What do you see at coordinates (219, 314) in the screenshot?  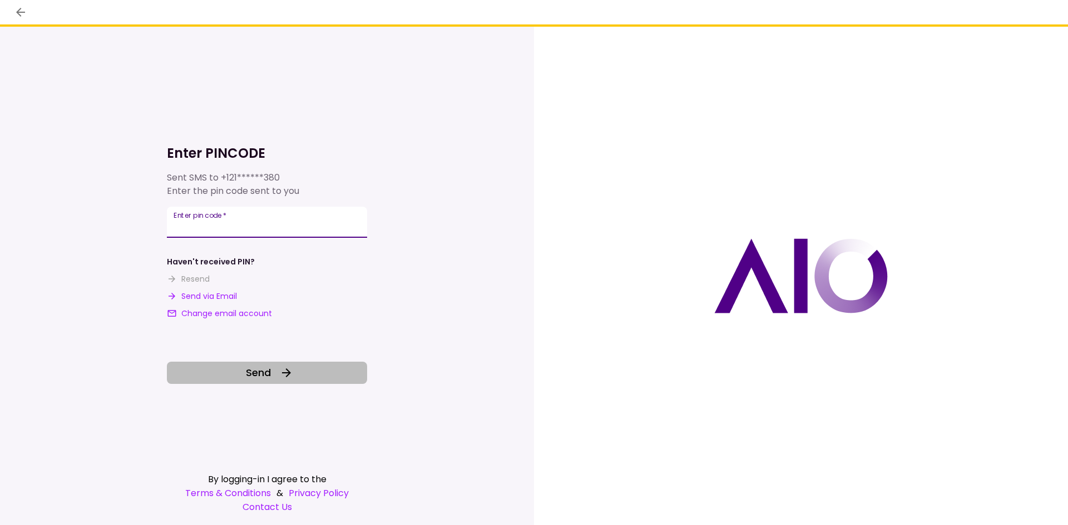 I see `button: Change email account` at bounding box center [219, 314].